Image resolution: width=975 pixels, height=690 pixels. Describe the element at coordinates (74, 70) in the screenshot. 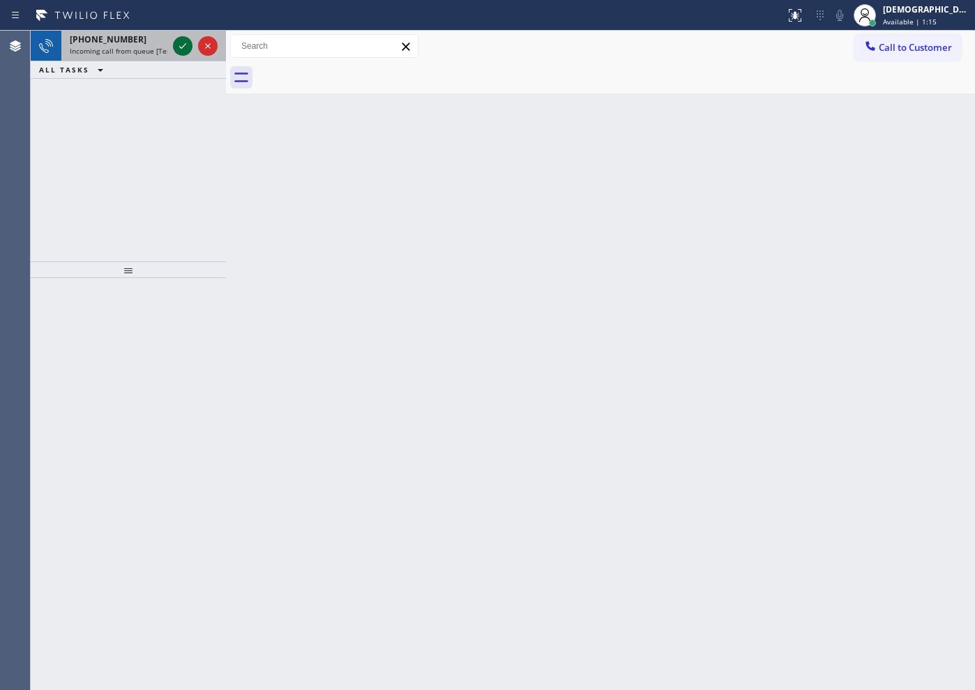

I see `button: ALL TASKS` at that location.